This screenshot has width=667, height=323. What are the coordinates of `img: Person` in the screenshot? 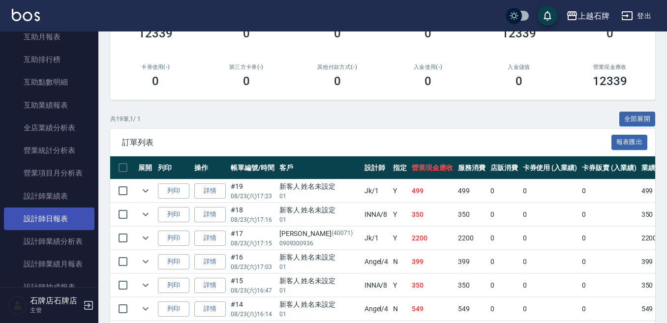 It's located at (18, 306).